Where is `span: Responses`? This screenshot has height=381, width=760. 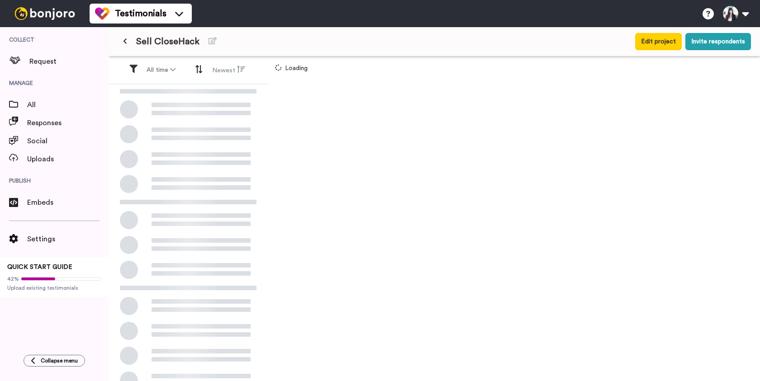 span: Responses is located at coordinates (68, 123).